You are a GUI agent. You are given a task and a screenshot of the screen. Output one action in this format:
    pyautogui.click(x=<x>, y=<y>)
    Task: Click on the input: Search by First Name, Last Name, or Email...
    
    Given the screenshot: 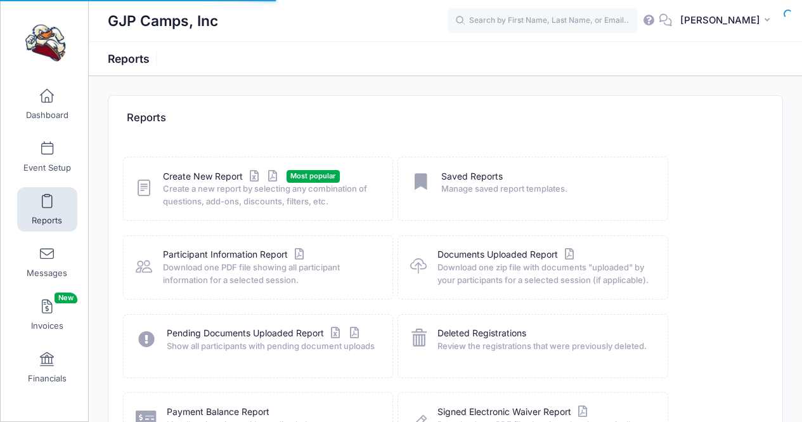 What is the action you would take?
    pyautogui.click(x=543, y=21)
    